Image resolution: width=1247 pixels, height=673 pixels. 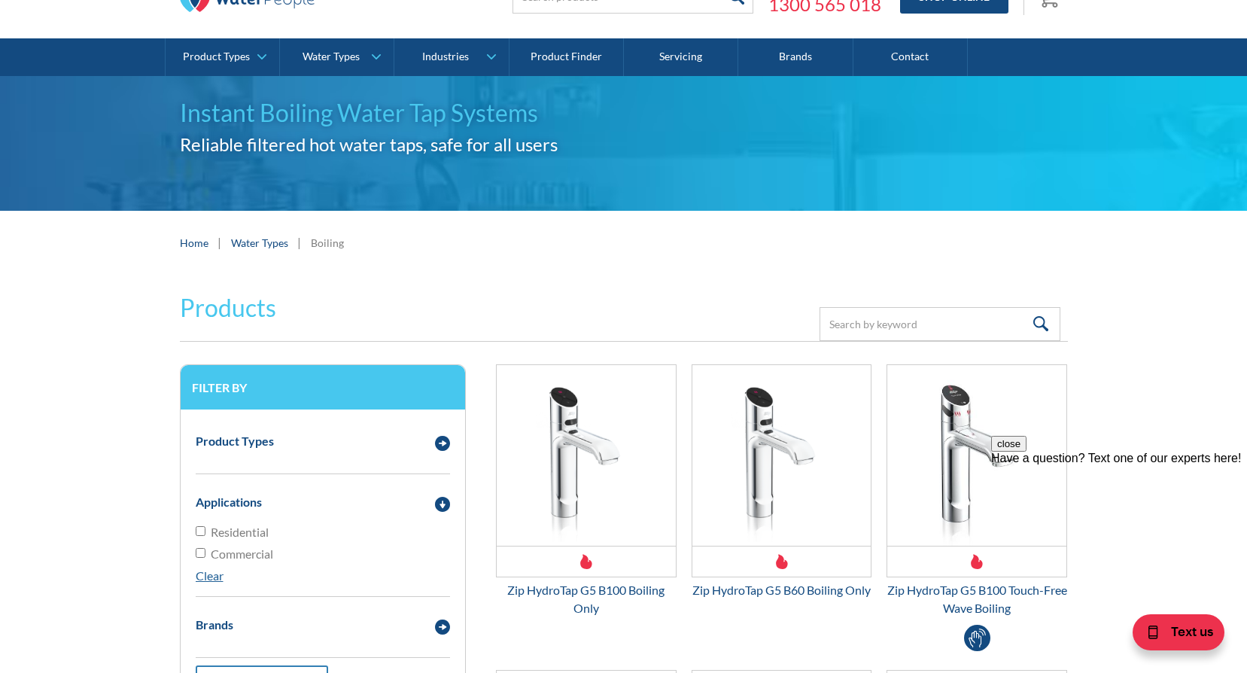 I want to click on h2: Reliable filtered hot water taps, safe for all users, so click(x=624, y=145).